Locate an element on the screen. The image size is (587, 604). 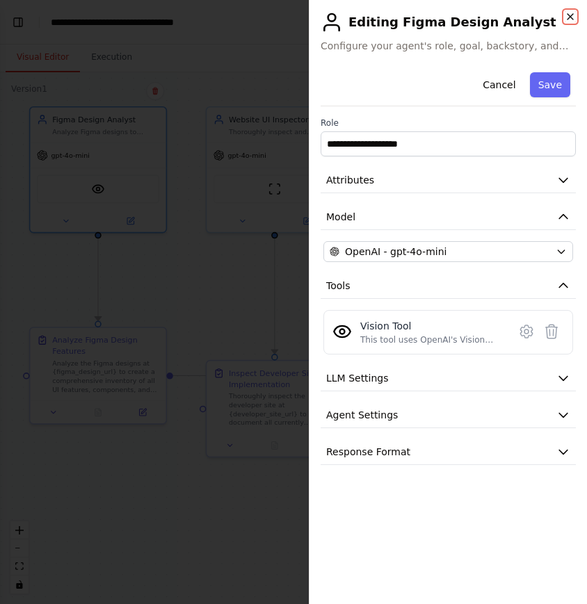
div: Vision Tool is located at coordinates (430, 326).